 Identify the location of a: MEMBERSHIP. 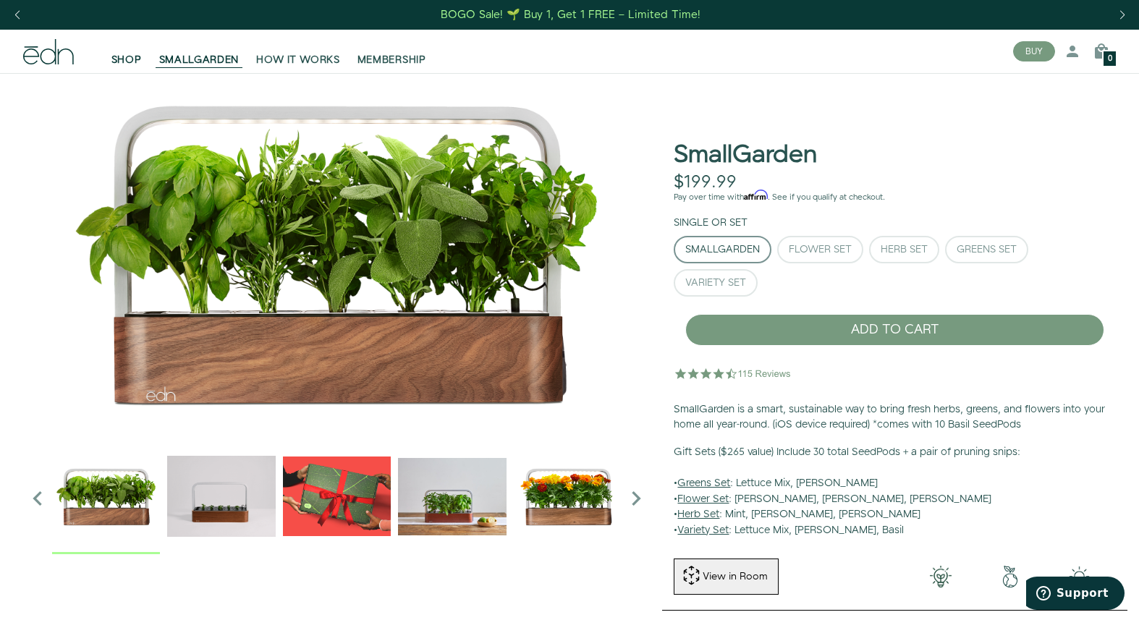
(391, 51).